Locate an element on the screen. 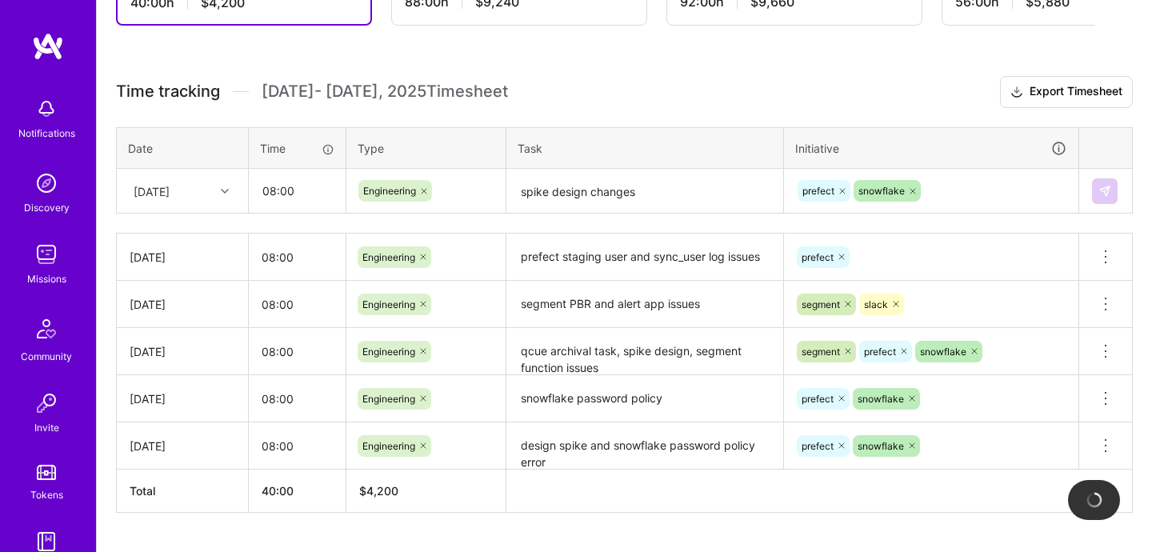  div: Discovery is located at coordinates (46, 207).